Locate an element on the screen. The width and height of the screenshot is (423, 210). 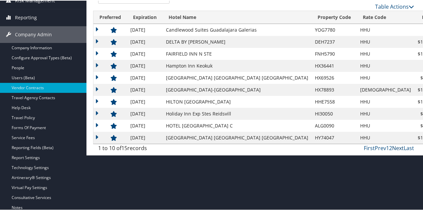
th: Rate Code: activate to sort column ascending is located at coordinates (385, 17).